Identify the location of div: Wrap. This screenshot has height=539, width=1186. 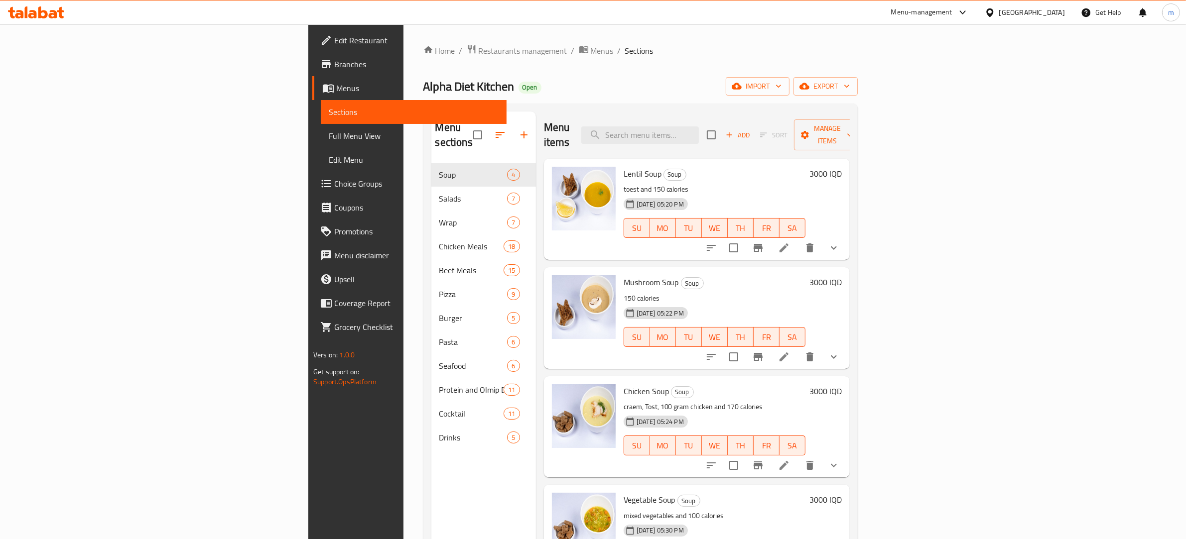
(473, 223).